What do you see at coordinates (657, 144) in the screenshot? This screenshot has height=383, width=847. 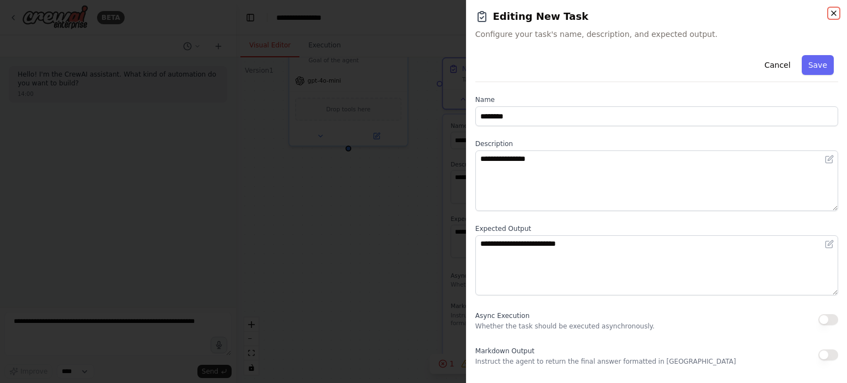 I see `label: Description` at bounding box center [657, 144].